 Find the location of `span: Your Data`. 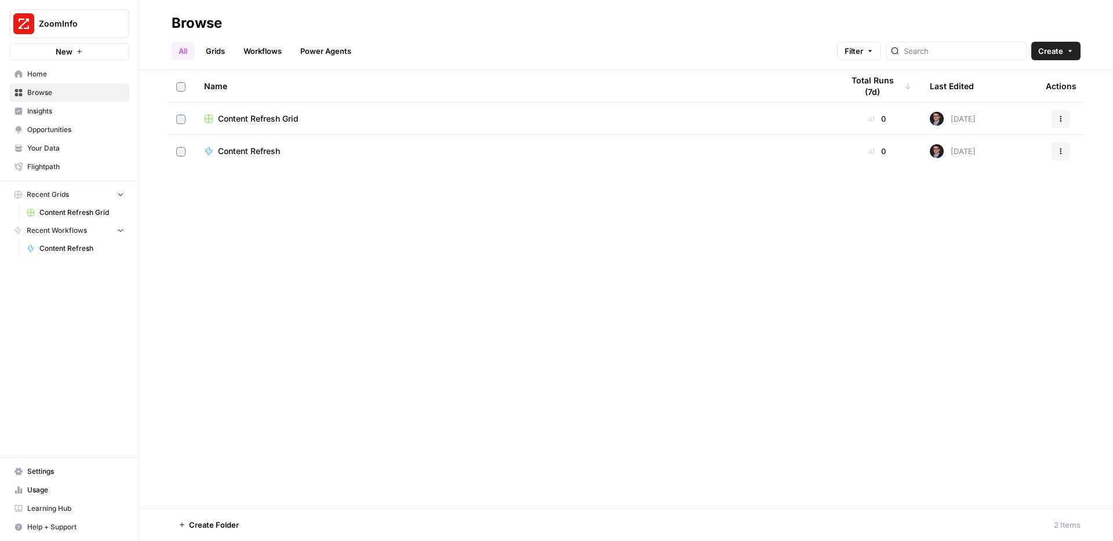

span: Your Data is located at coordinates (75, 148).